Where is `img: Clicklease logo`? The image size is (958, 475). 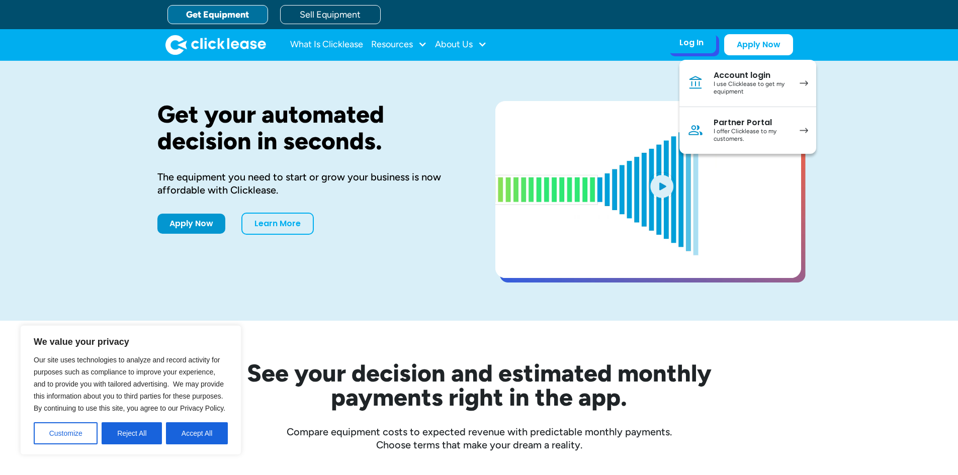 img: Clicklease logo is located at coordinates (216, 45).